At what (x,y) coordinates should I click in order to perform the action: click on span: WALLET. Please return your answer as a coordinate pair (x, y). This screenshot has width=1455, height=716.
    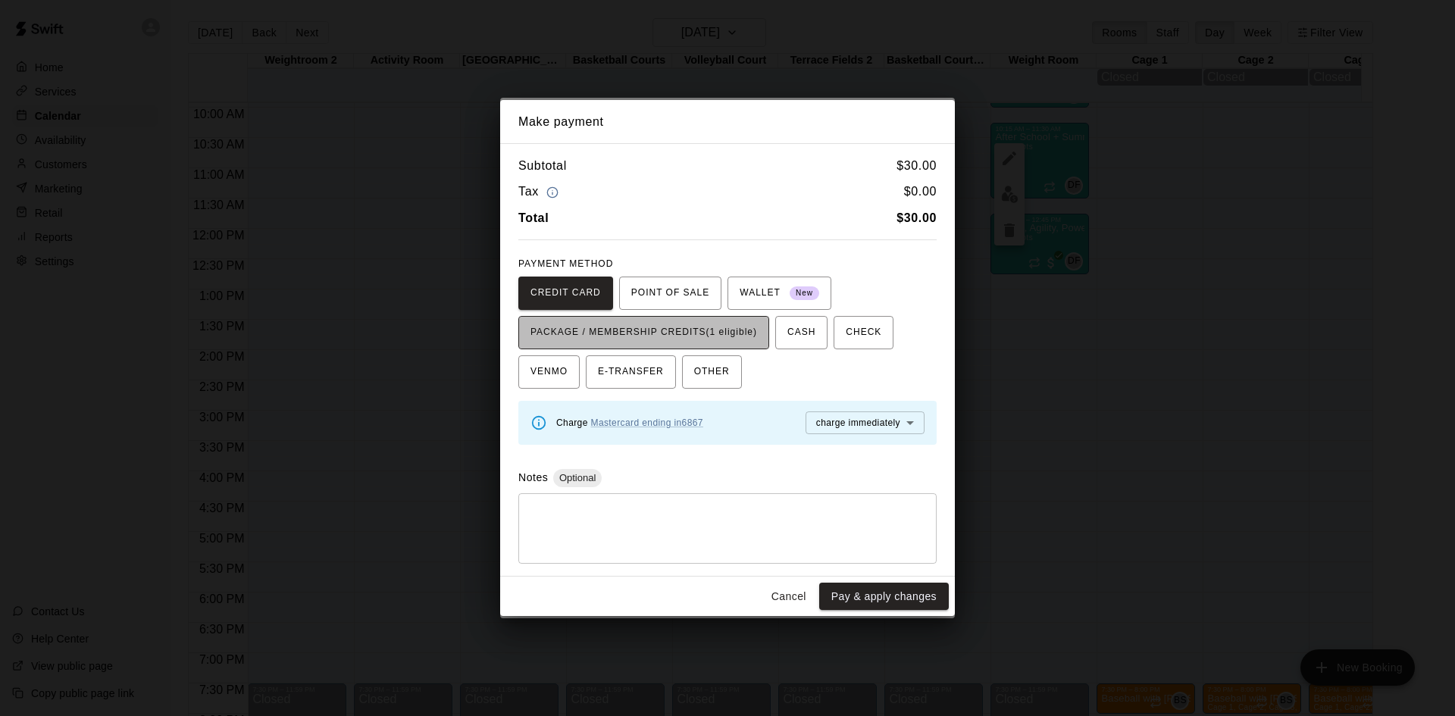
    Looking at the image, I should click on (779, 293).